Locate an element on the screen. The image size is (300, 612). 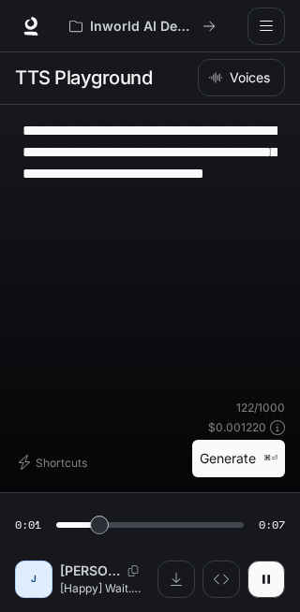
h1: TTS Playground is located at coordinates (83, 78).